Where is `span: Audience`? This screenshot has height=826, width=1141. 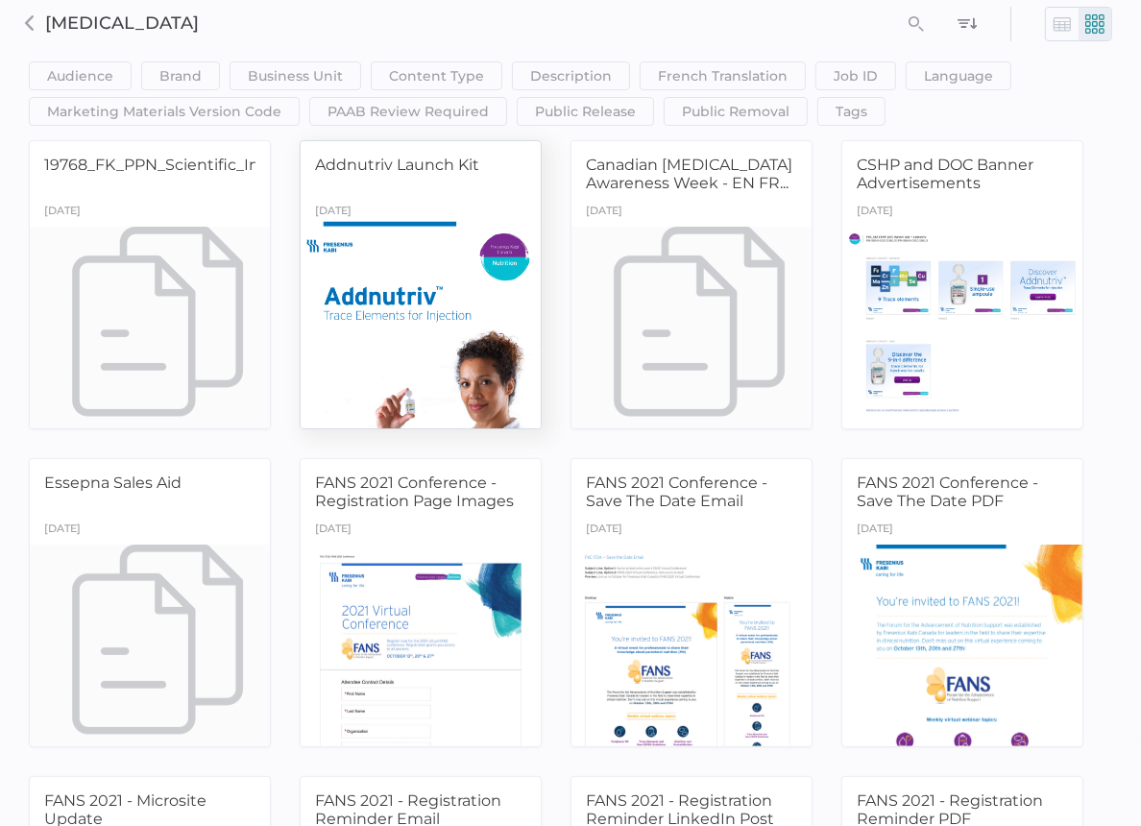 span: Audience is located at coordinates (80, 76).